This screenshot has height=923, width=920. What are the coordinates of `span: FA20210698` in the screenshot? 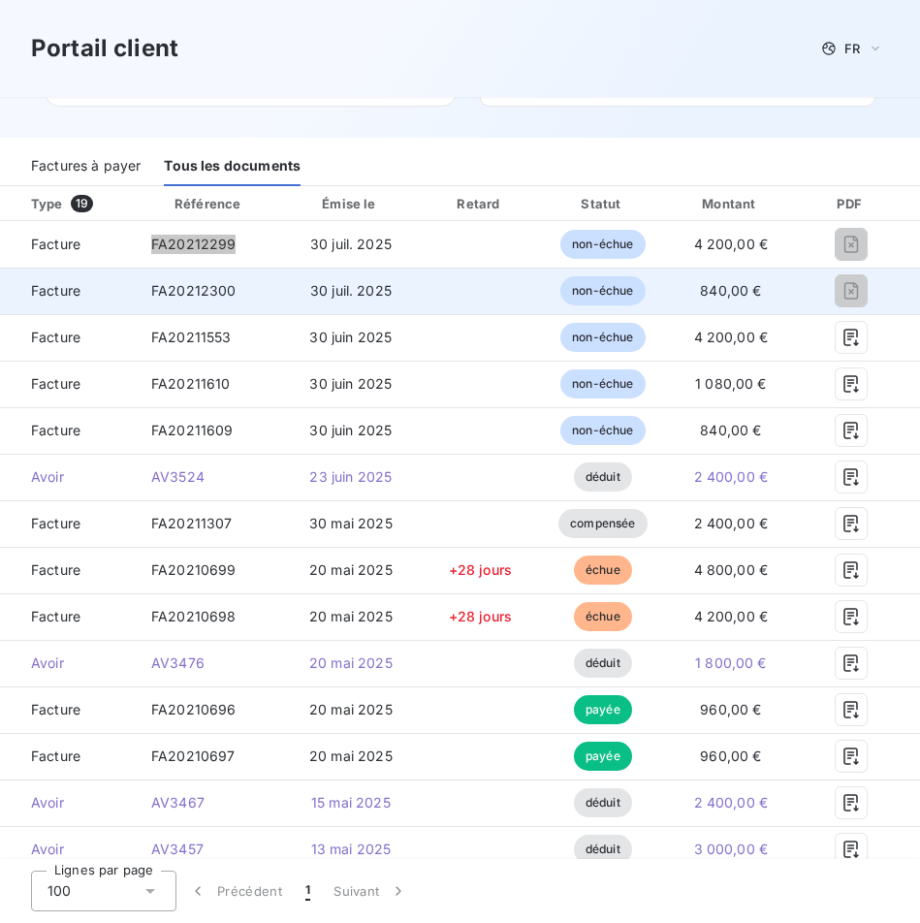 It's located at (194, 616).